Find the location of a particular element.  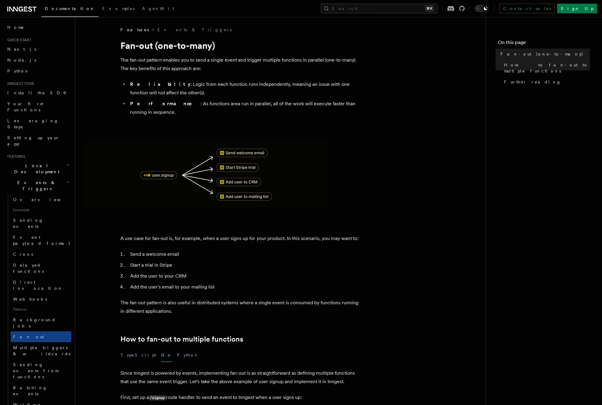

h1: Fan-out (one-to-many) is located at coordinates (242, 45).